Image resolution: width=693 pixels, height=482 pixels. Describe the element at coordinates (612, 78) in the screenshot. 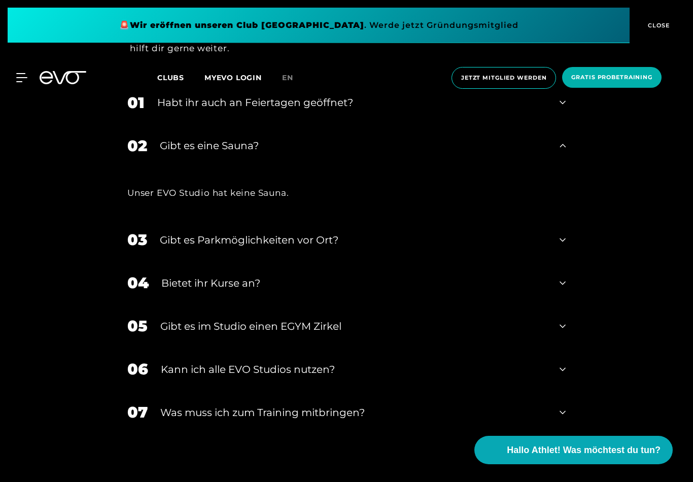

I see `a: Gratis Probetraining` at that location.